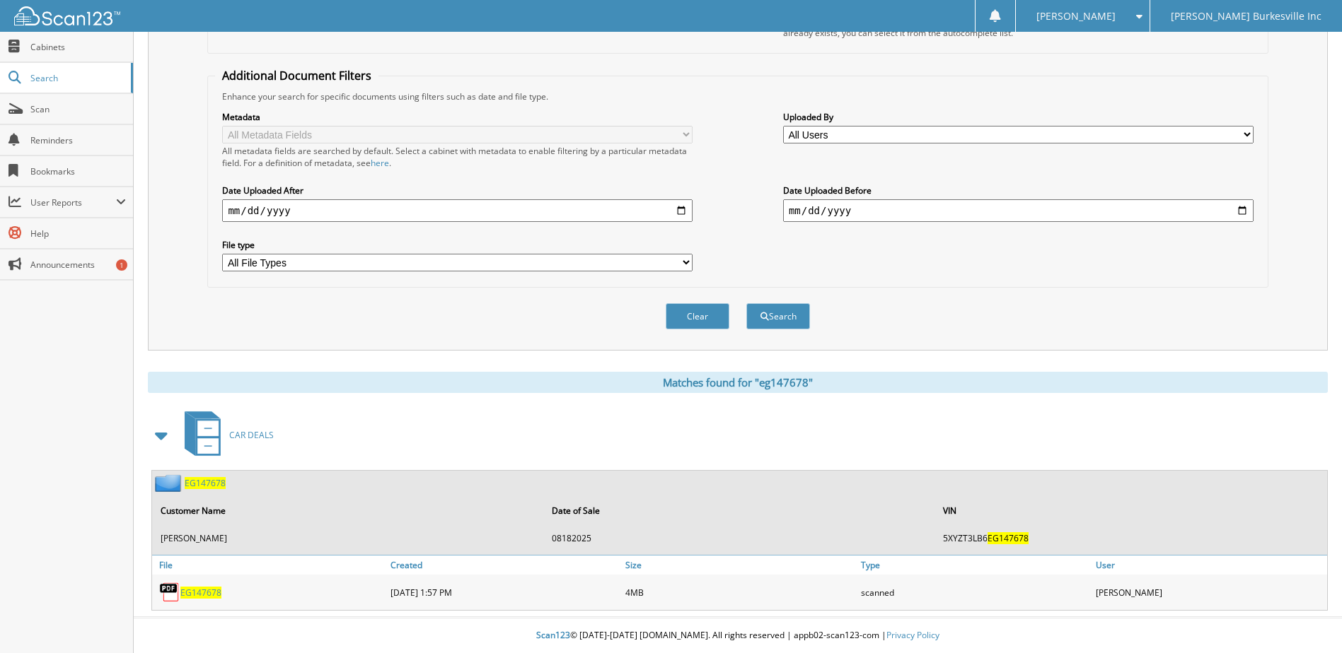 The height and width of the screenshot is (653, 1342). I want to click on span: CAR DEALS, so click(251, 435).